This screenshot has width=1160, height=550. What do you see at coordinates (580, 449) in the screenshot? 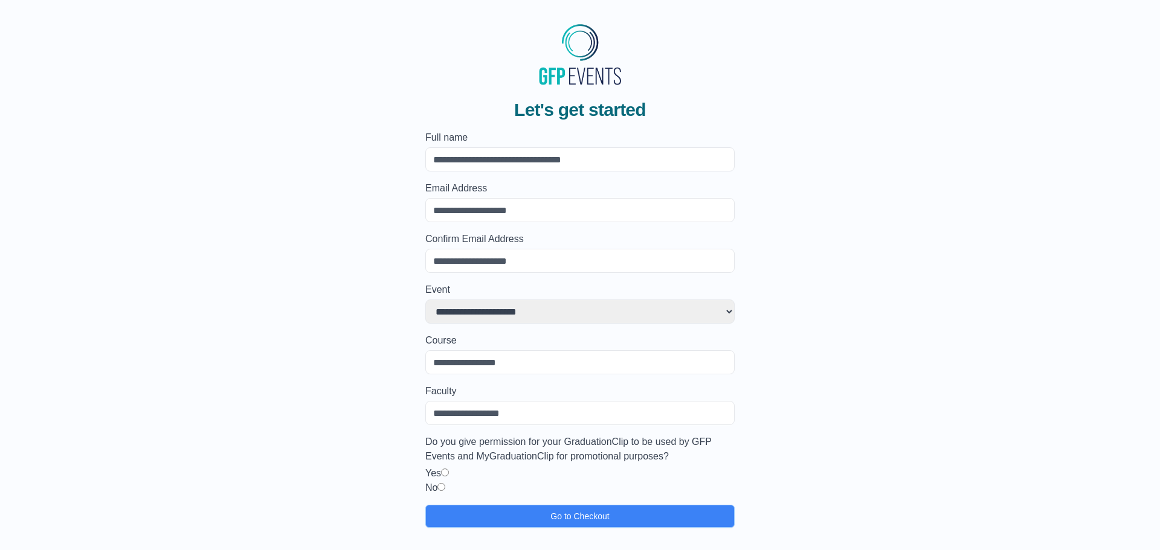
I see `label: Do you give permission for your GraduationClip to be used by GFP Events and MyGraduationClip for ...` at bounding box center [580, 449].